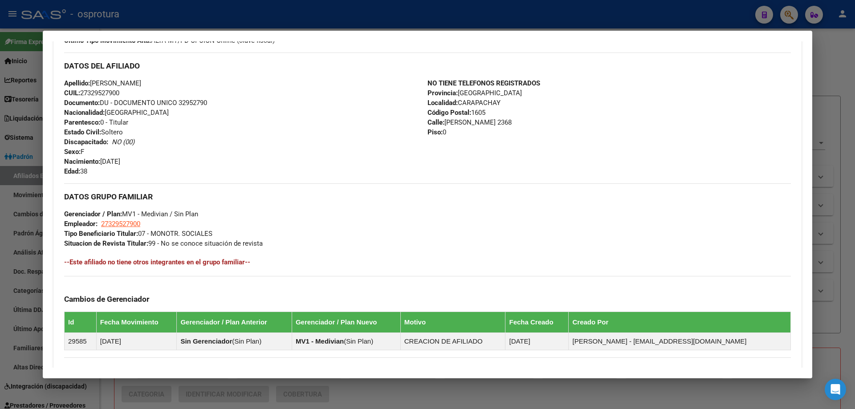 Image resolution: width=855 pixels, height=409 pixels. Describe the element at coordinates (428, 197) in the screenshot. I see `h3: DATOS GRUPO FAMILIAR` at that location.